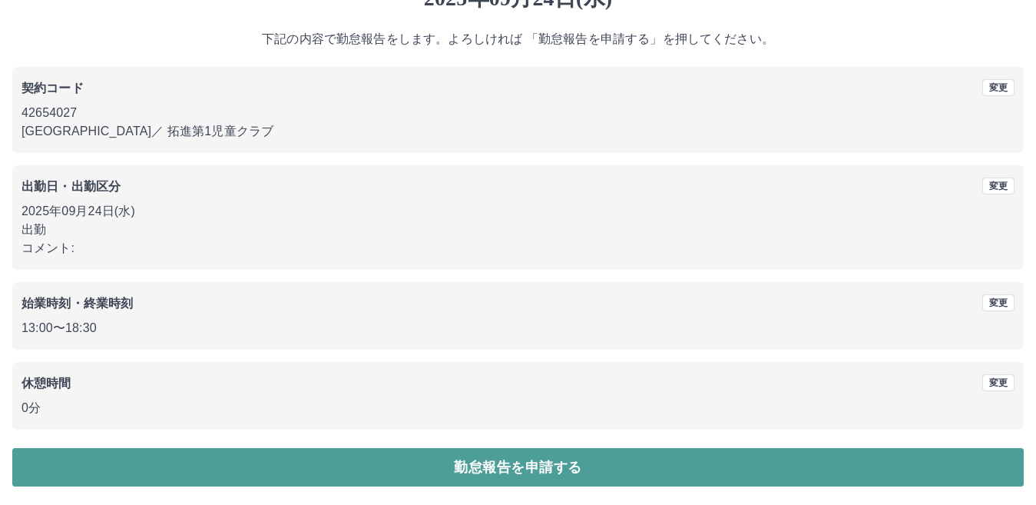 The height and width of the screenshot is (505, 1036). What do you see at coordinates (518, 211) in the screenshot?
I see `p: 2025年09月24日(水)` at bounding box center [518, 211].